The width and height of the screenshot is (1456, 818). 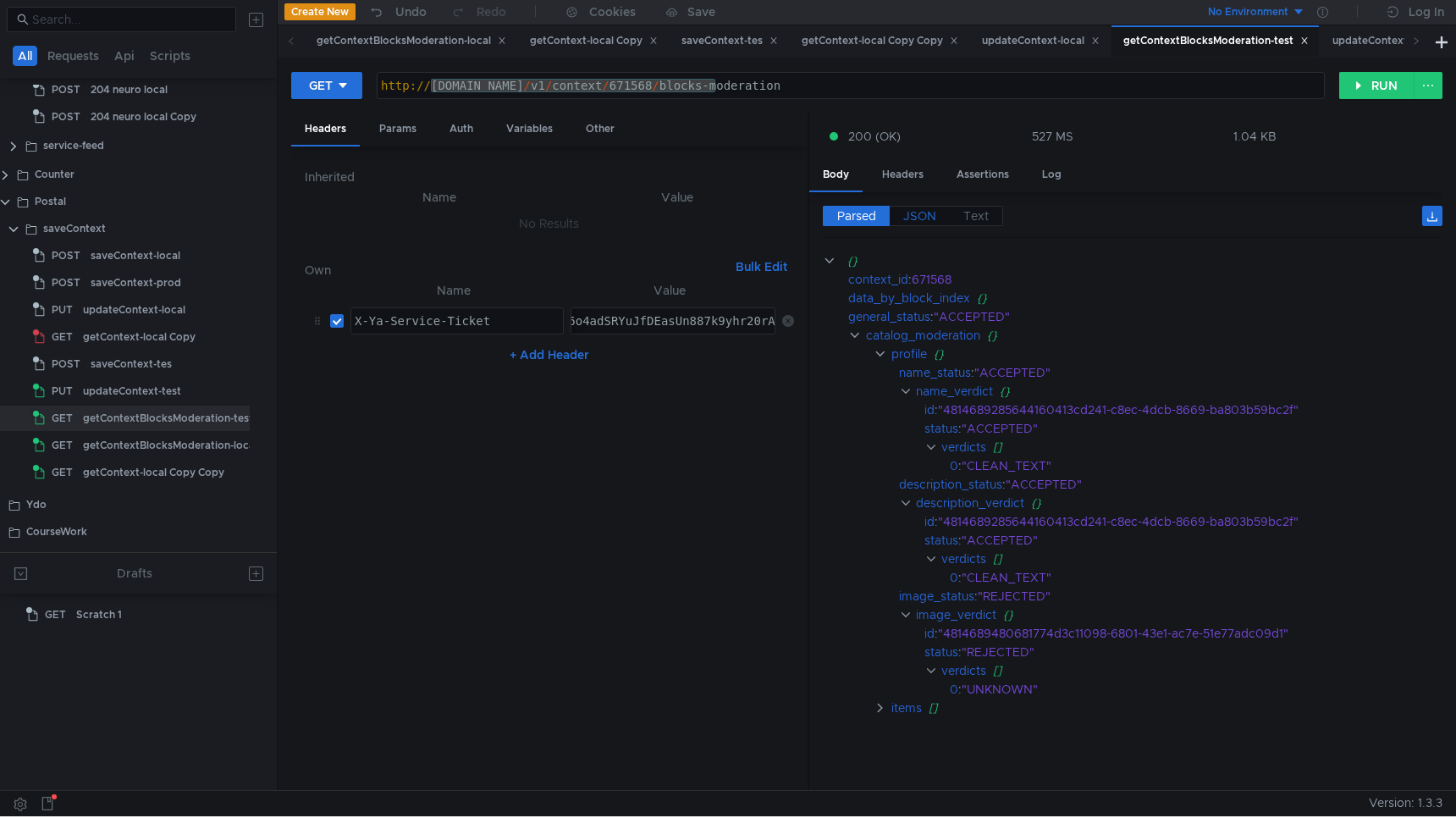 What do you see at coordinates (1389, 41) in the screenshot?
I see `div: updateContext-test` at bounding box center [1389, 41].